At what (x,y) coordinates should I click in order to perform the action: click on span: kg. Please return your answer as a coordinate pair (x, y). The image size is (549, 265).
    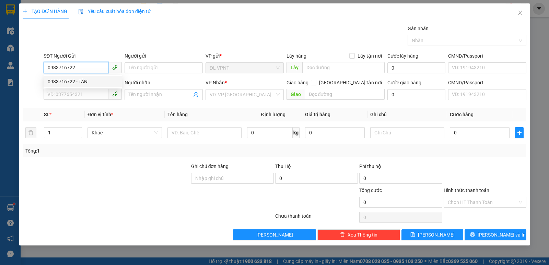
    Looking at the image, I should click on (296, 133).